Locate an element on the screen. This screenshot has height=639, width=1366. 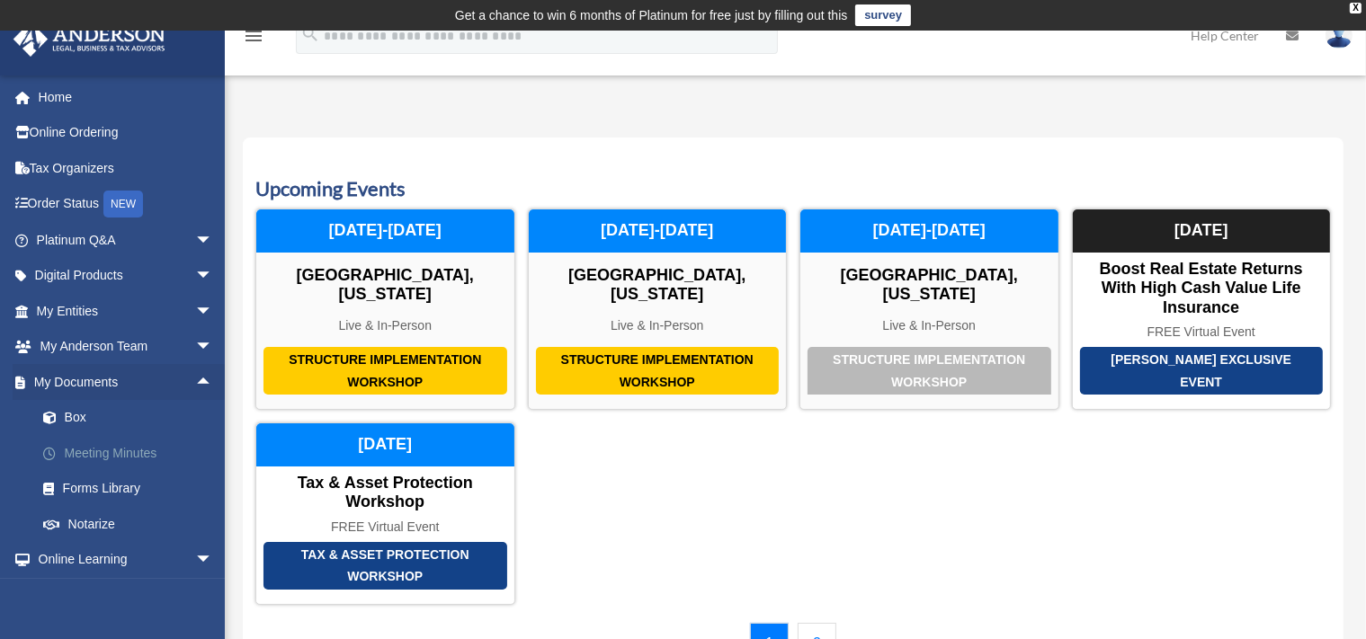
a: Home is located at coordinates (126, 97).